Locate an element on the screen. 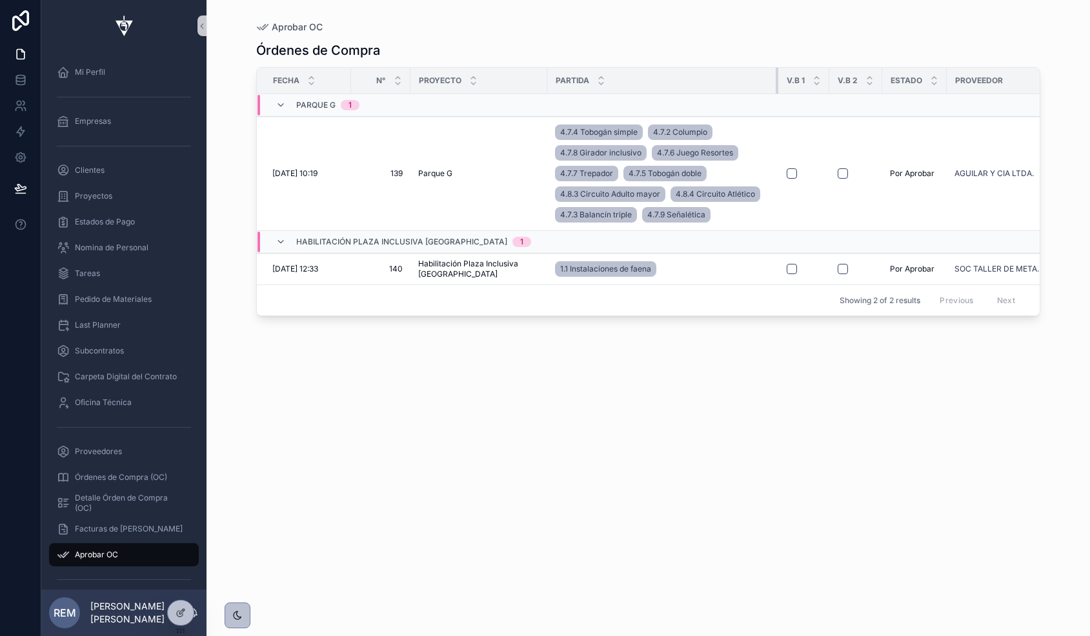 The image size is (1090, 636). span: 4.7.6 Juego Resortes is located at coordinates (695, 153).